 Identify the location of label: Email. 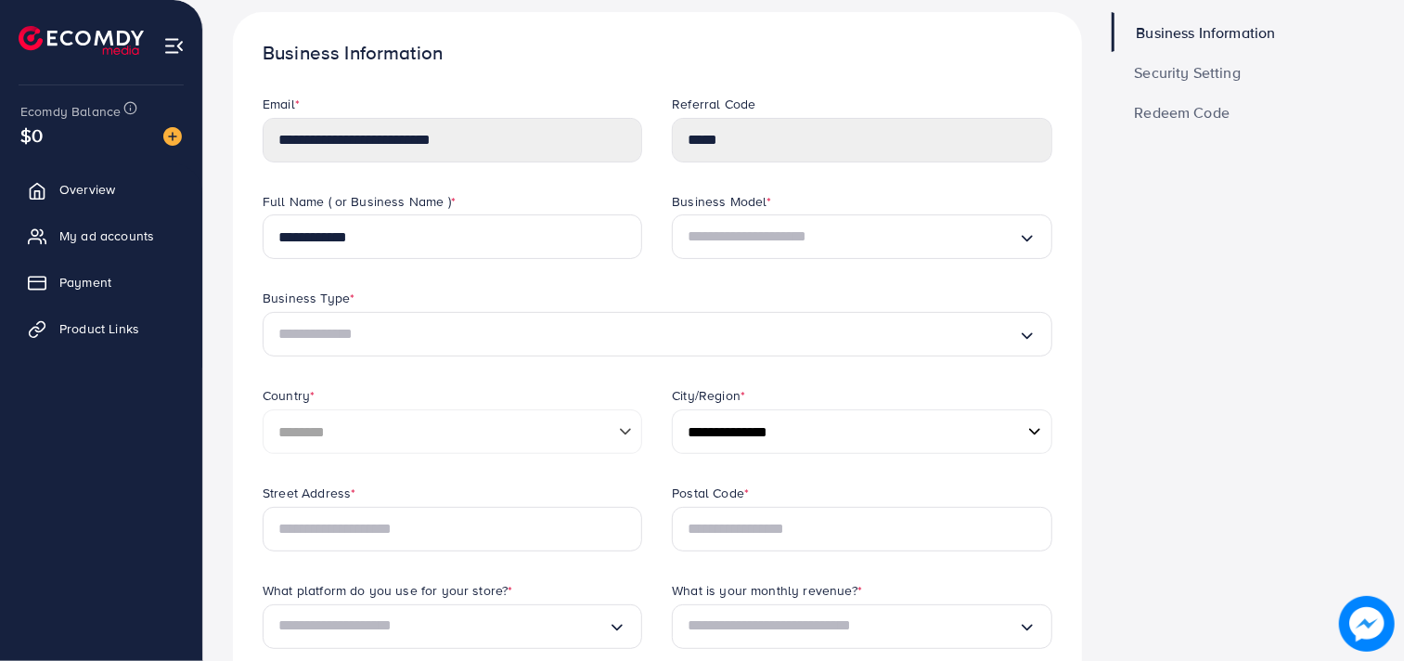
(281, 104).